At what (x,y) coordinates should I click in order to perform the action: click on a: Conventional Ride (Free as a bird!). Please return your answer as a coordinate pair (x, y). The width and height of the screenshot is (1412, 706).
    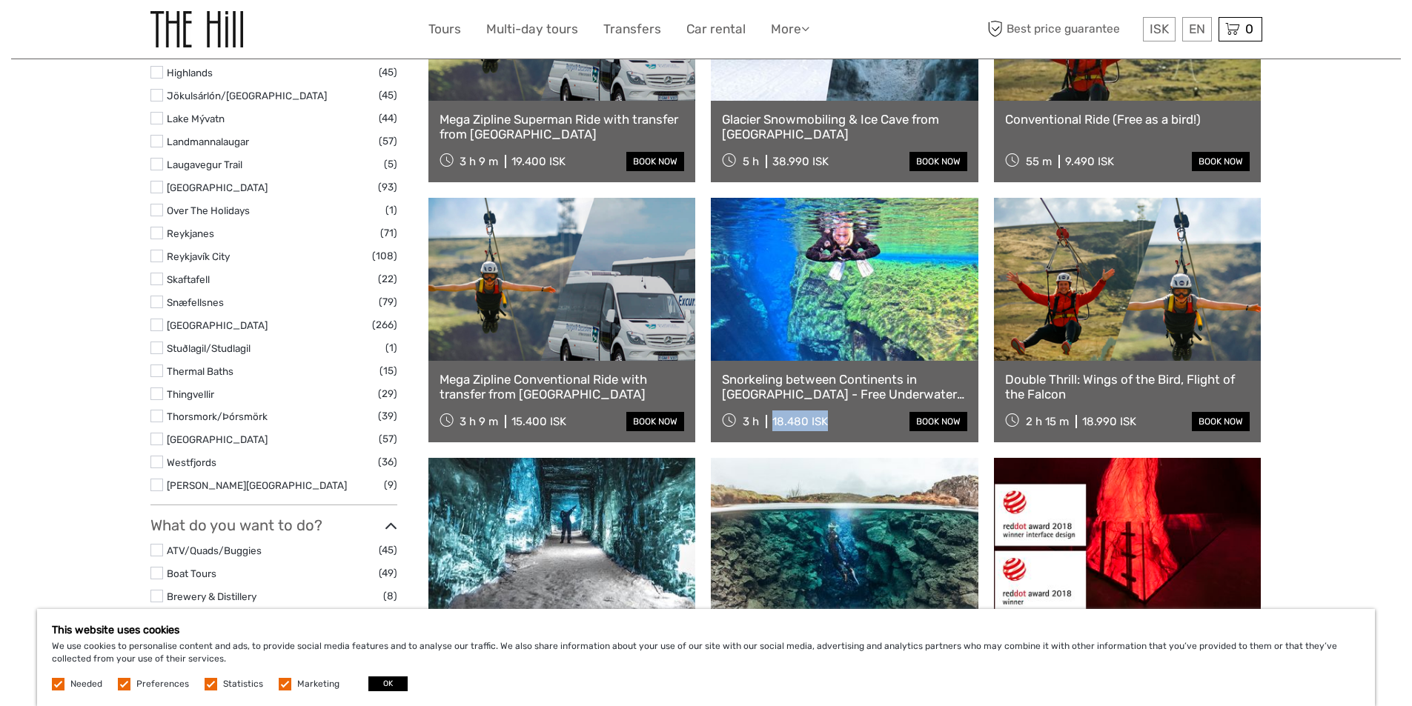
    Looking at the image, I should click on (1127, 119).